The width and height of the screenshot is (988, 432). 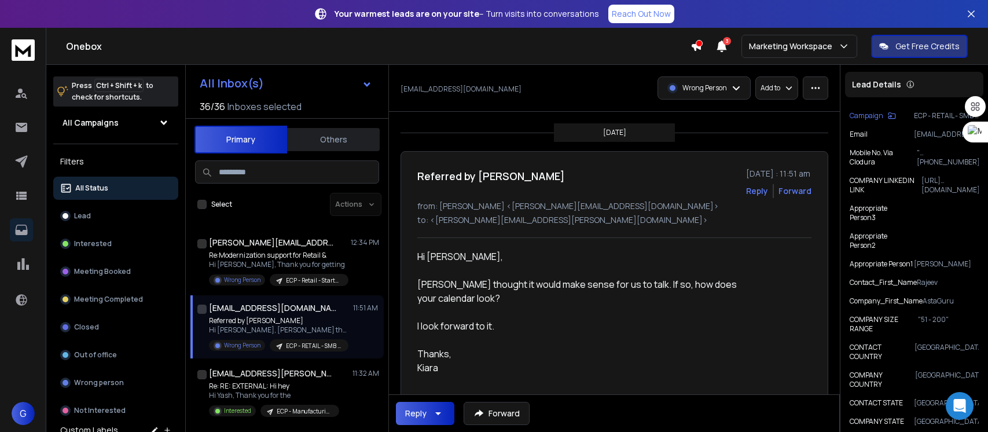 What do you see at coordinates (241, 140) in the screenshot?
I see `button: Primary` at bounding box center [241, 140].